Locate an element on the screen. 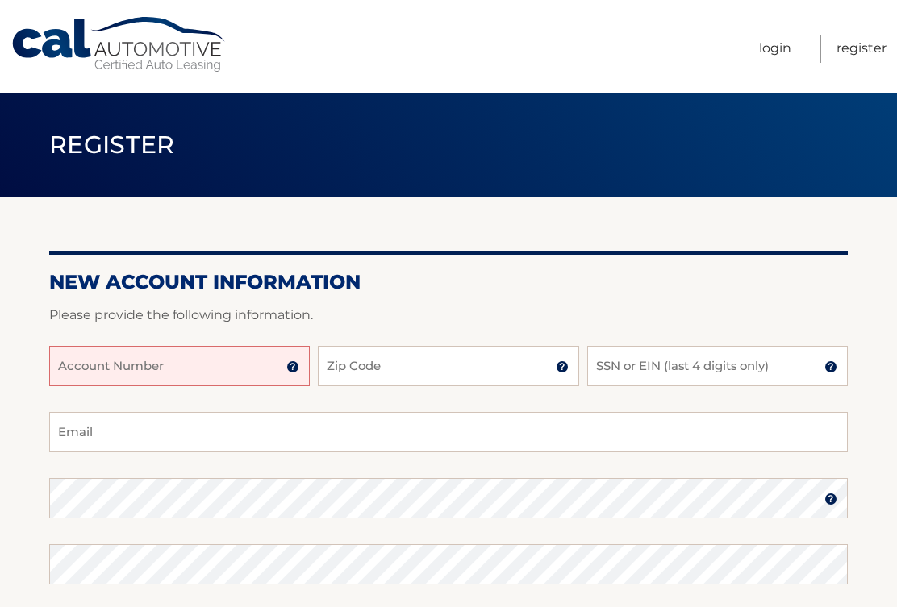 This screenshot has height=607, width=897. input: SSN or EIN (last 4 digits only) is located at coordinates (717, 366).